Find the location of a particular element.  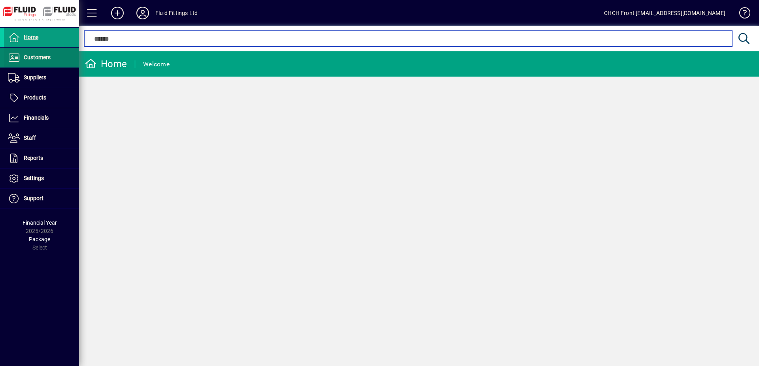

div: Welcome is located at coordinates (156, 64).